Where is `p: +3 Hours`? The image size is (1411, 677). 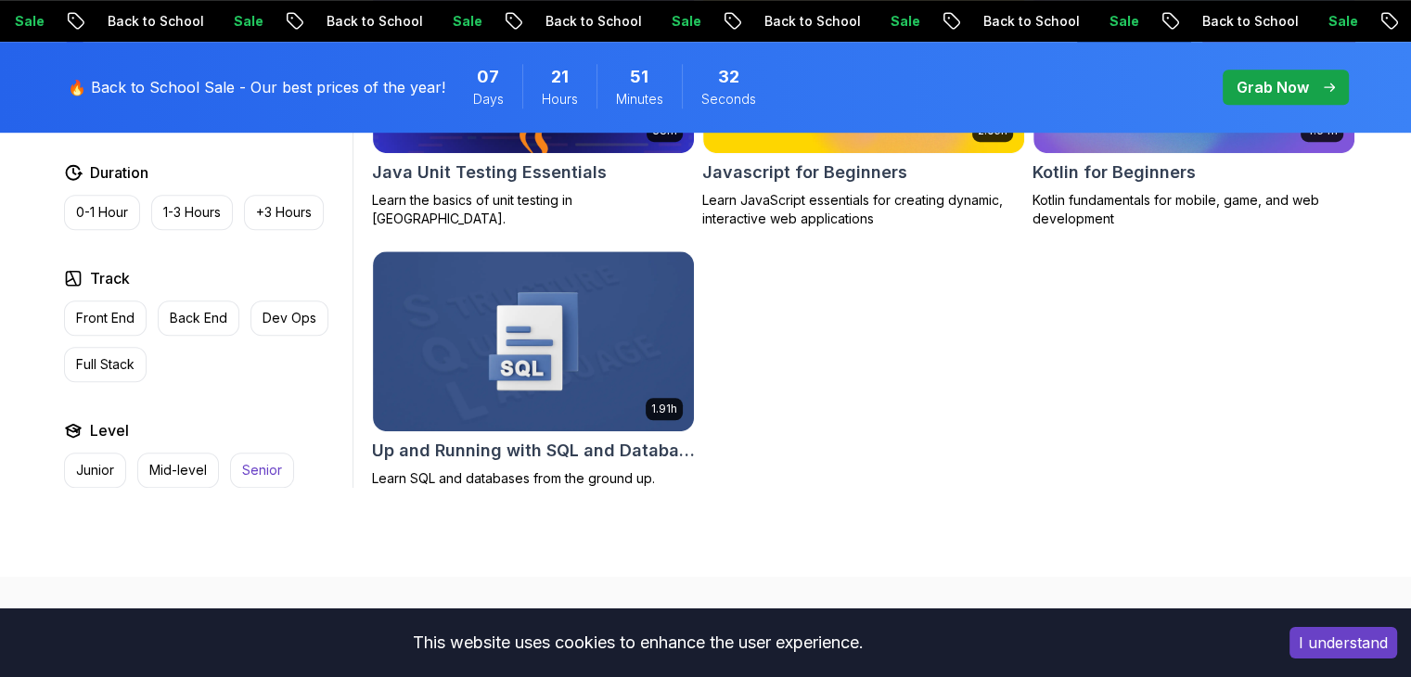
p: +3 Hours is located at coordinates (284, 212).